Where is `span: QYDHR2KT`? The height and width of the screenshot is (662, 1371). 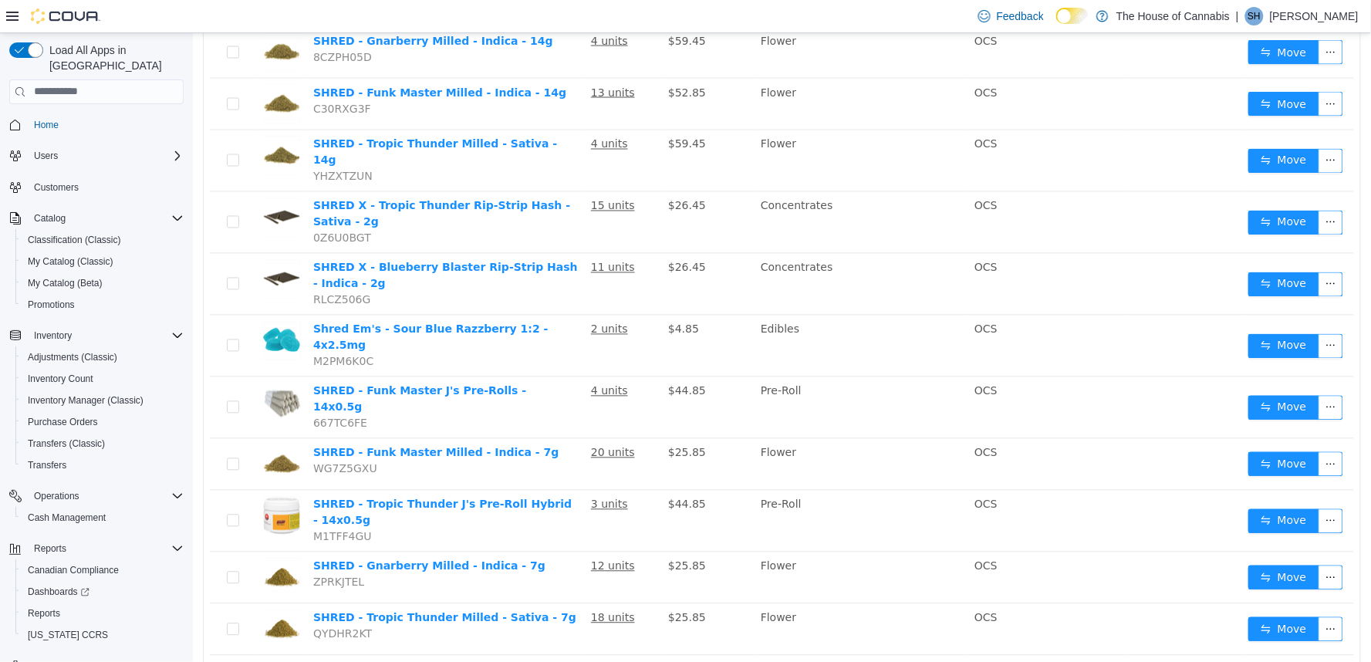
span: QYDHR2KT is located at coordinates (150, 601).